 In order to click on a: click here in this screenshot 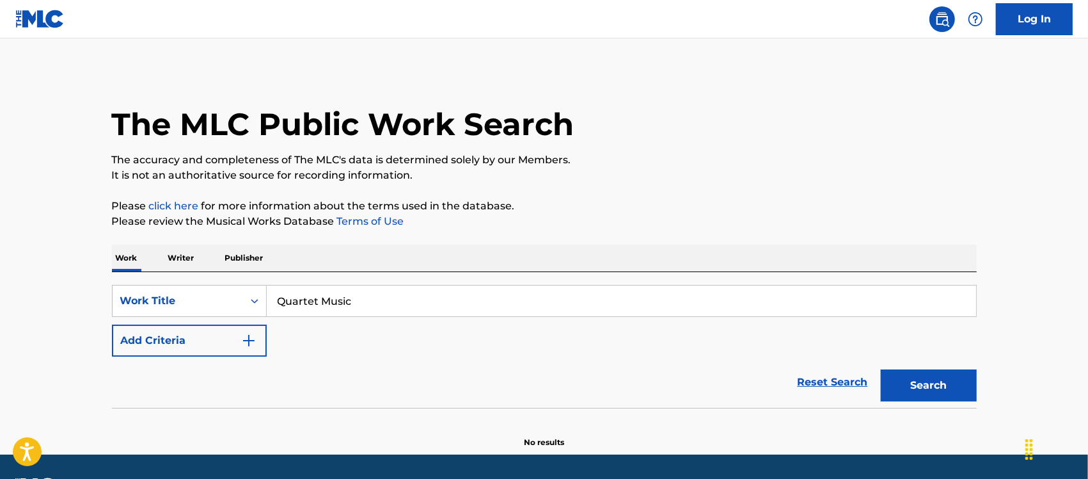, I will do `click(174, 205)`.